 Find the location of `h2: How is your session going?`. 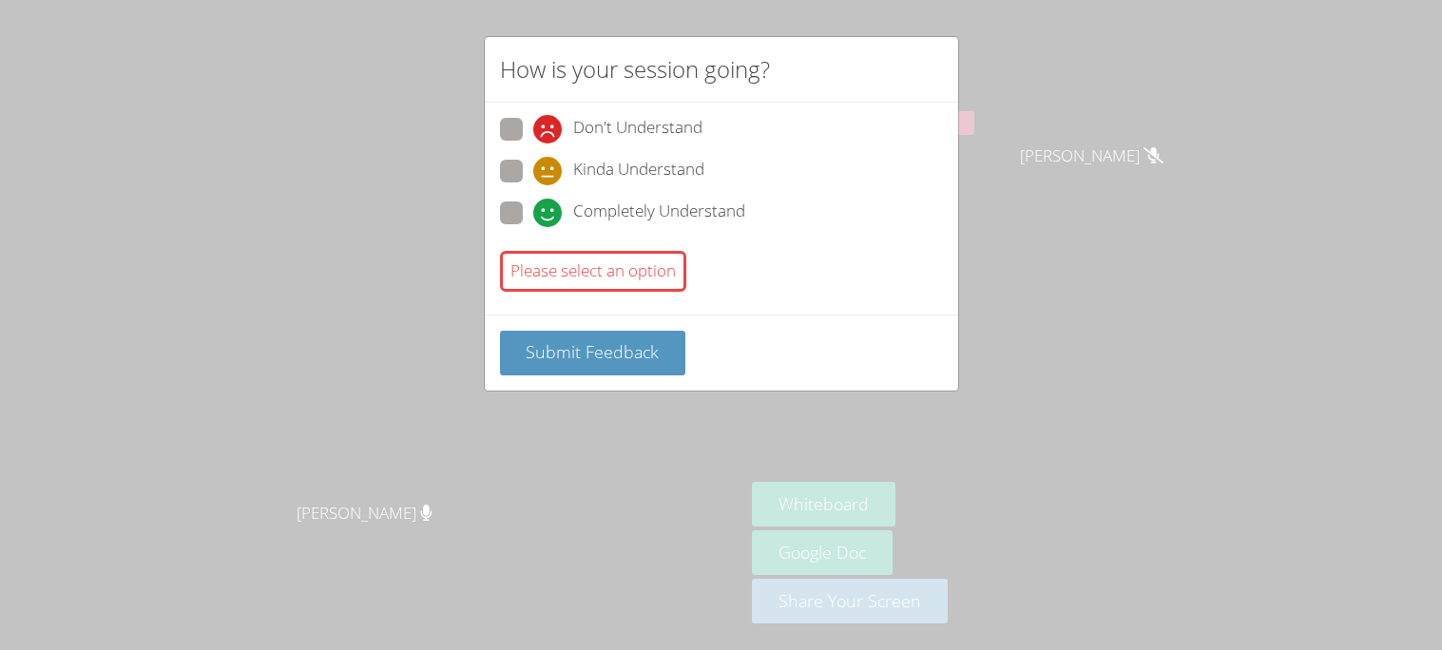

h2: How is your session going? is located at coordinates (635, 69).